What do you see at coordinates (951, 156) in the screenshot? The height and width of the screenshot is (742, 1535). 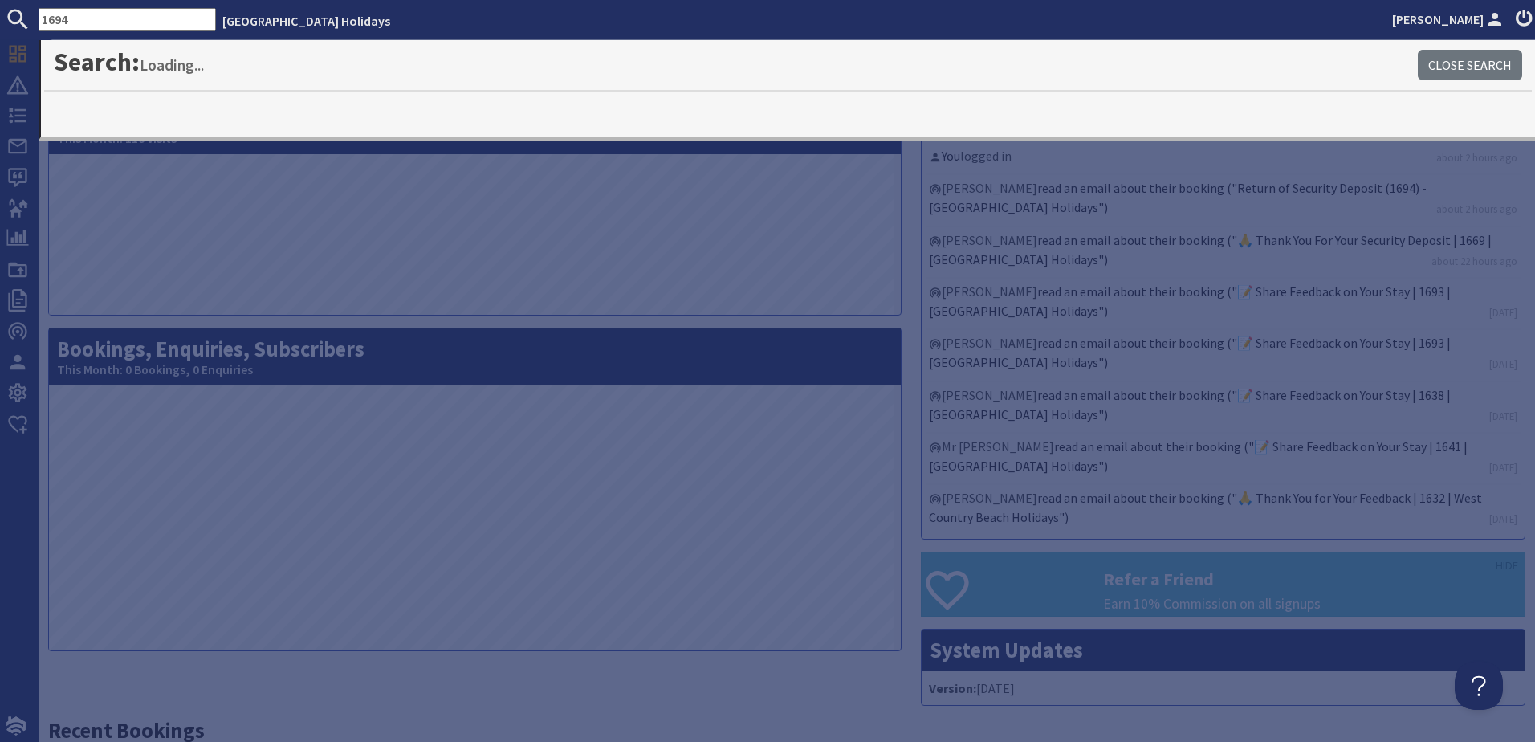 I see `a: You` at bounding box center [951, 156].